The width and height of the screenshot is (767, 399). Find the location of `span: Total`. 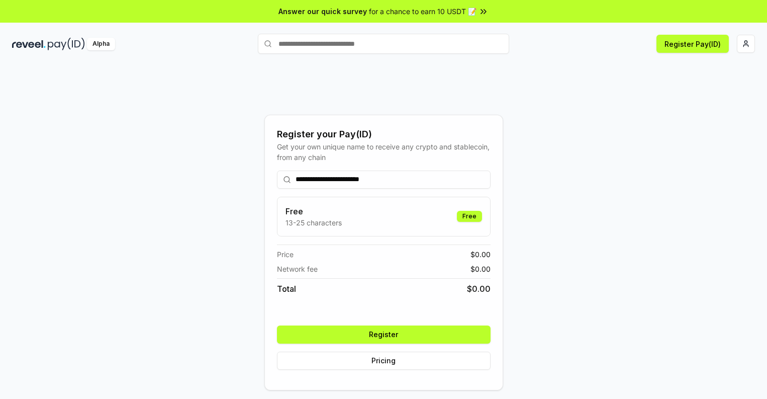

span: Total is located at coordinates (287, 289).